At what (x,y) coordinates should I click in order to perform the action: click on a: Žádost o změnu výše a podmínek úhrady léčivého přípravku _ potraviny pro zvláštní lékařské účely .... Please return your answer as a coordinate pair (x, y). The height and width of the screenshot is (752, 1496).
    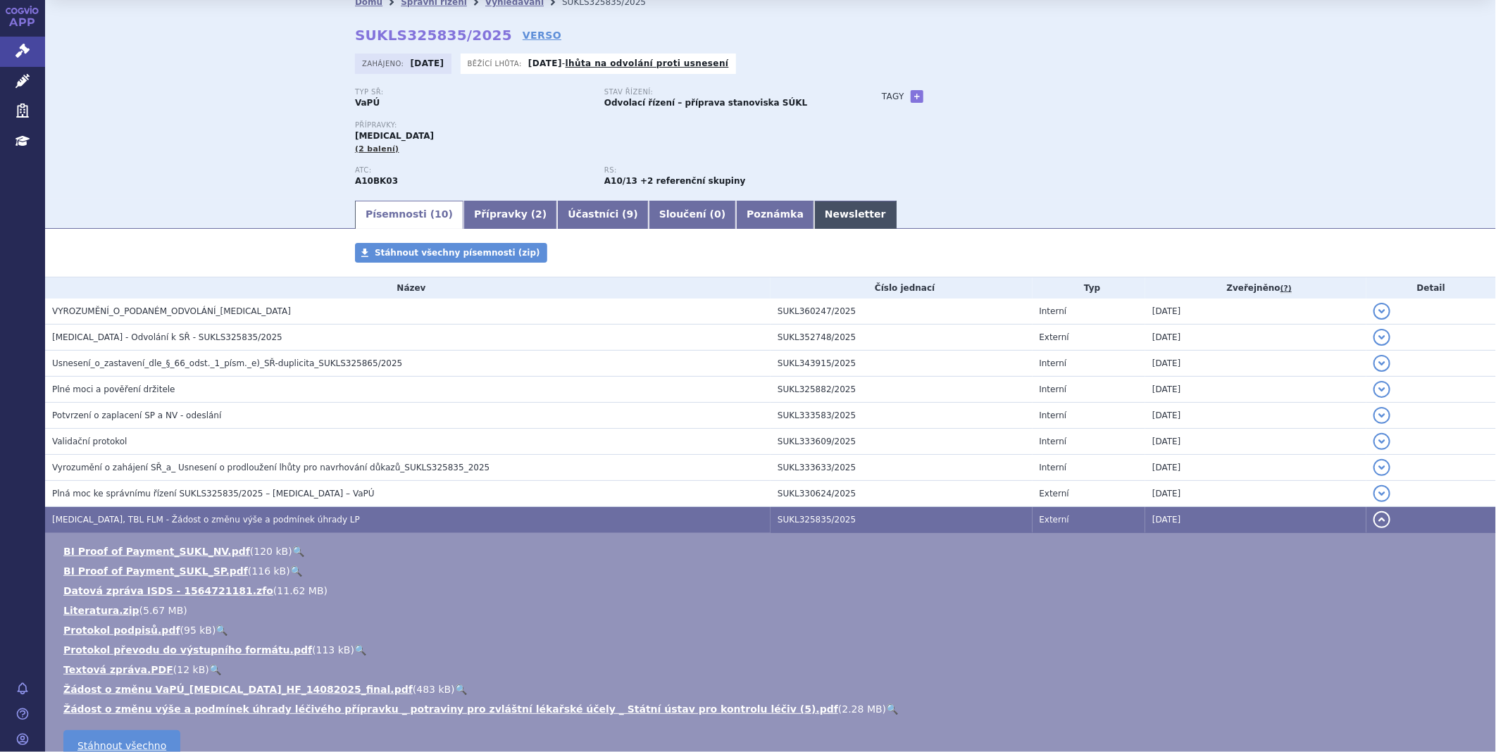
    Looking at the image, I should click on (451, 709).